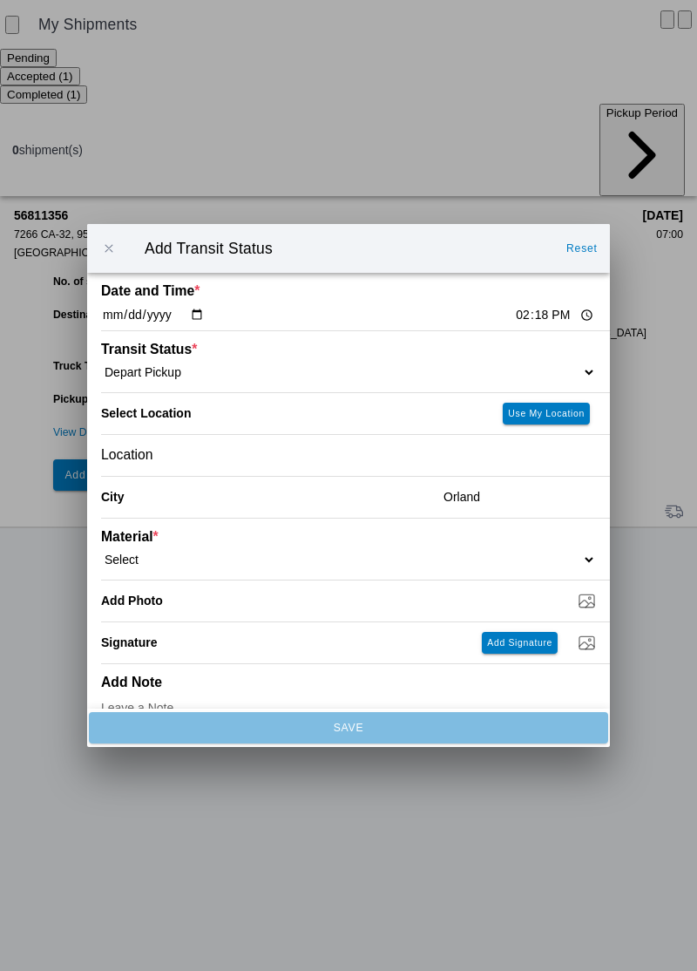 Image resolution: width=697 pixels, height=971 pixels. What do you see at coordinates (287, 291) in the screenshot?
I see `ion-label: Date and Time` at bounding box center [287, 291].